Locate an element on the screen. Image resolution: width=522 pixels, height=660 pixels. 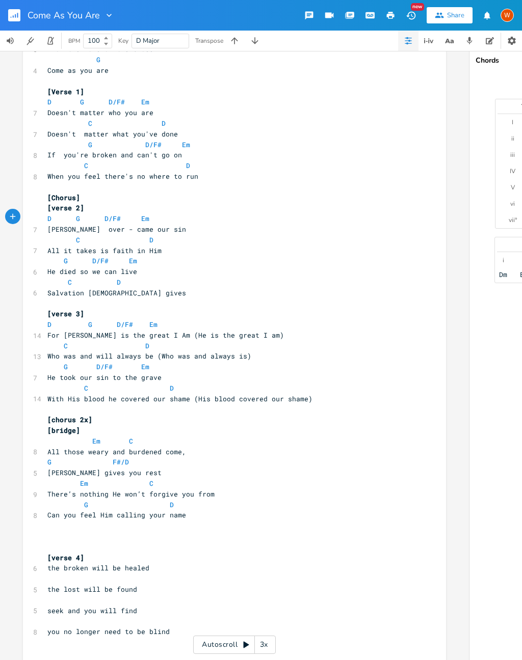
span: the lost will be found is located at coordinates (92, 589).